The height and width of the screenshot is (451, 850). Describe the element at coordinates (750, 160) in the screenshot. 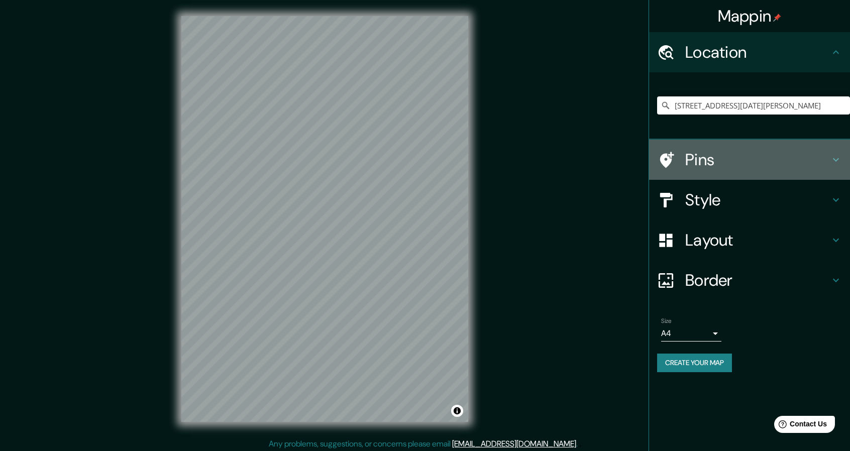

I see `div: Pins` at that location.